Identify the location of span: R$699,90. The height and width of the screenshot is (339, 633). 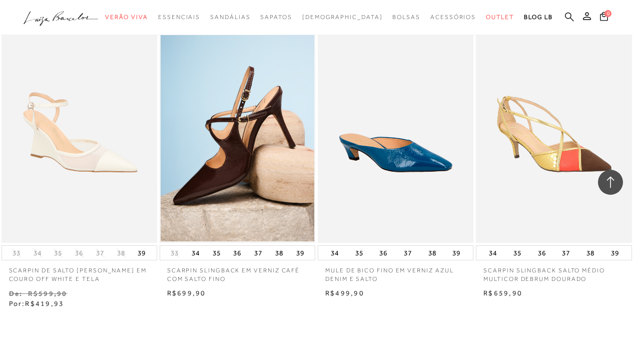
(187, 293).